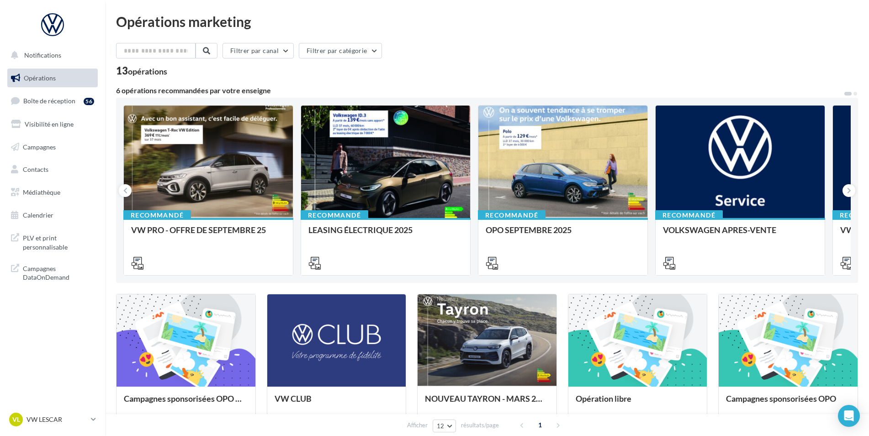  What do you see at coordinates (49, 101) in the screenshot?
I see `span: Boîte de réception` at bounding box center [49, 101].